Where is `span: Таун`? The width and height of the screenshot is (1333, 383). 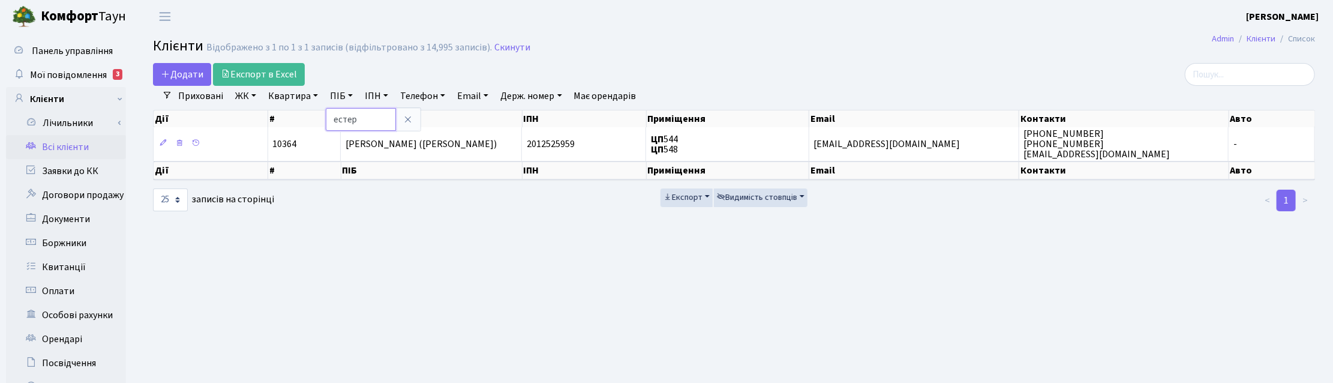 span: Таун is located at coordinates (83, 17).